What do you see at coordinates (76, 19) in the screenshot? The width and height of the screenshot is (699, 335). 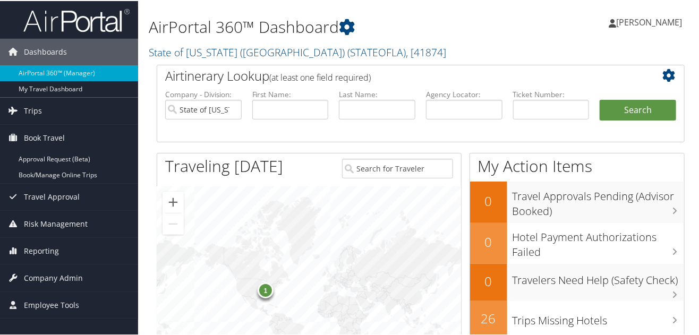 I see `img: airportal-logo.png` at bounding box center [76, 19].